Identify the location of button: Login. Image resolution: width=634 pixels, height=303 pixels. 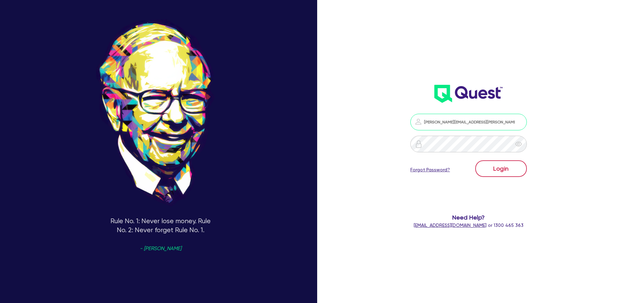
(501, 169).